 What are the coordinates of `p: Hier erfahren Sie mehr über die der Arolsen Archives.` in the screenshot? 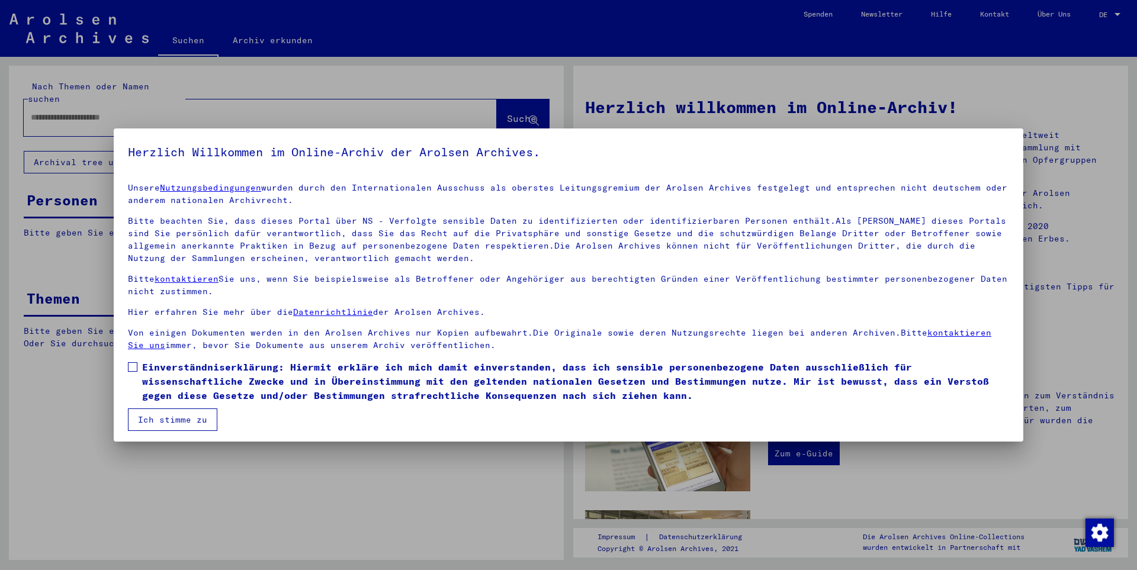 It's located at (569, 312).